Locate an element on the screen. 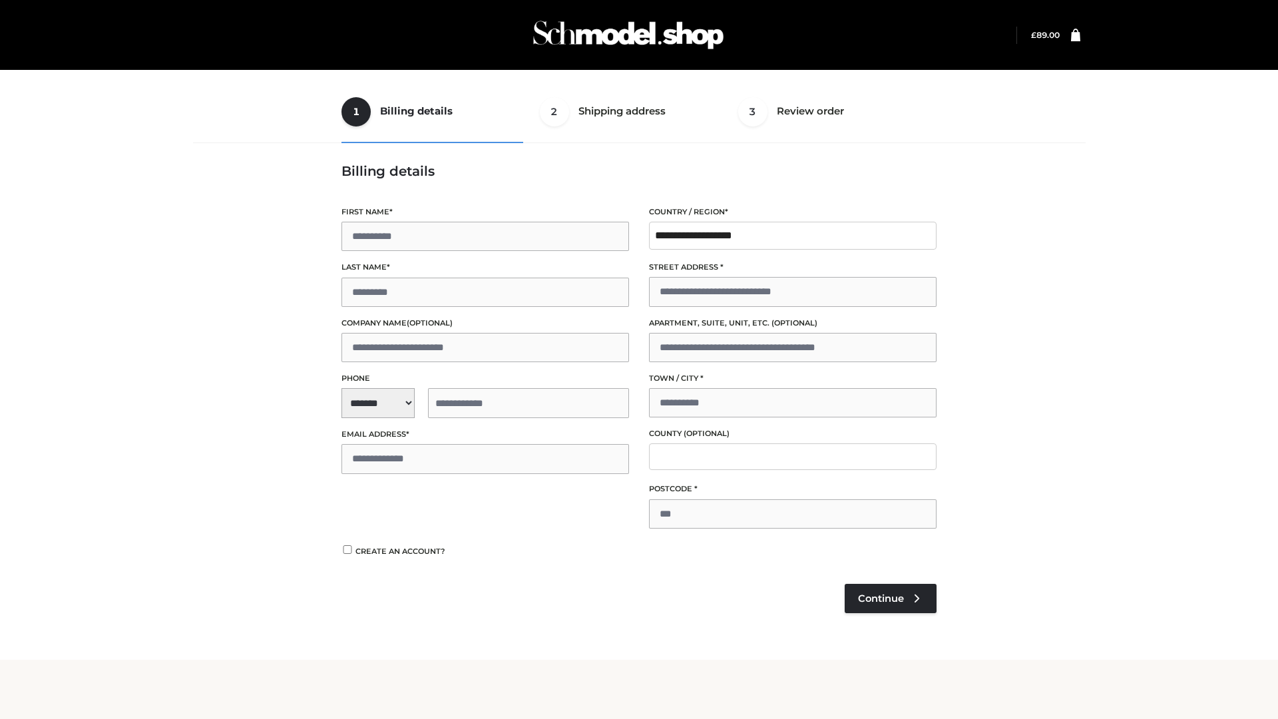 Image resolution: width=1278 pixels, height=719 pixels. label: Phone is located at coordinates (485, 378).